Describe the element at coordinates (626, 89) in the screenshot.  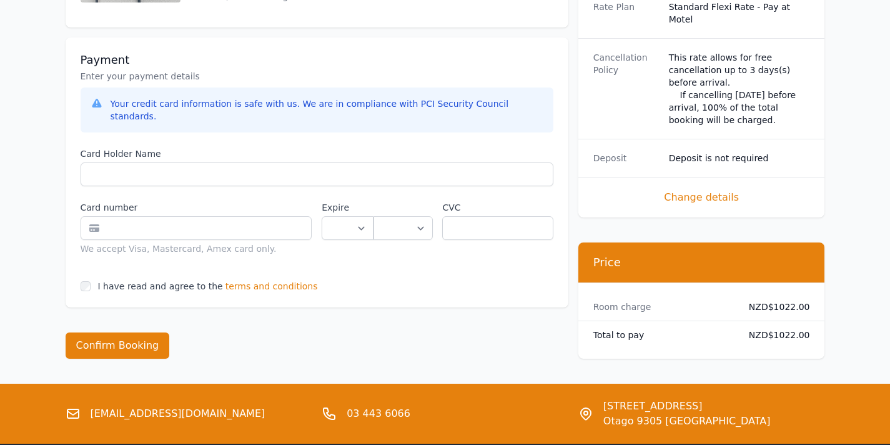
I see `dt: Cancellation Policy` at that location.